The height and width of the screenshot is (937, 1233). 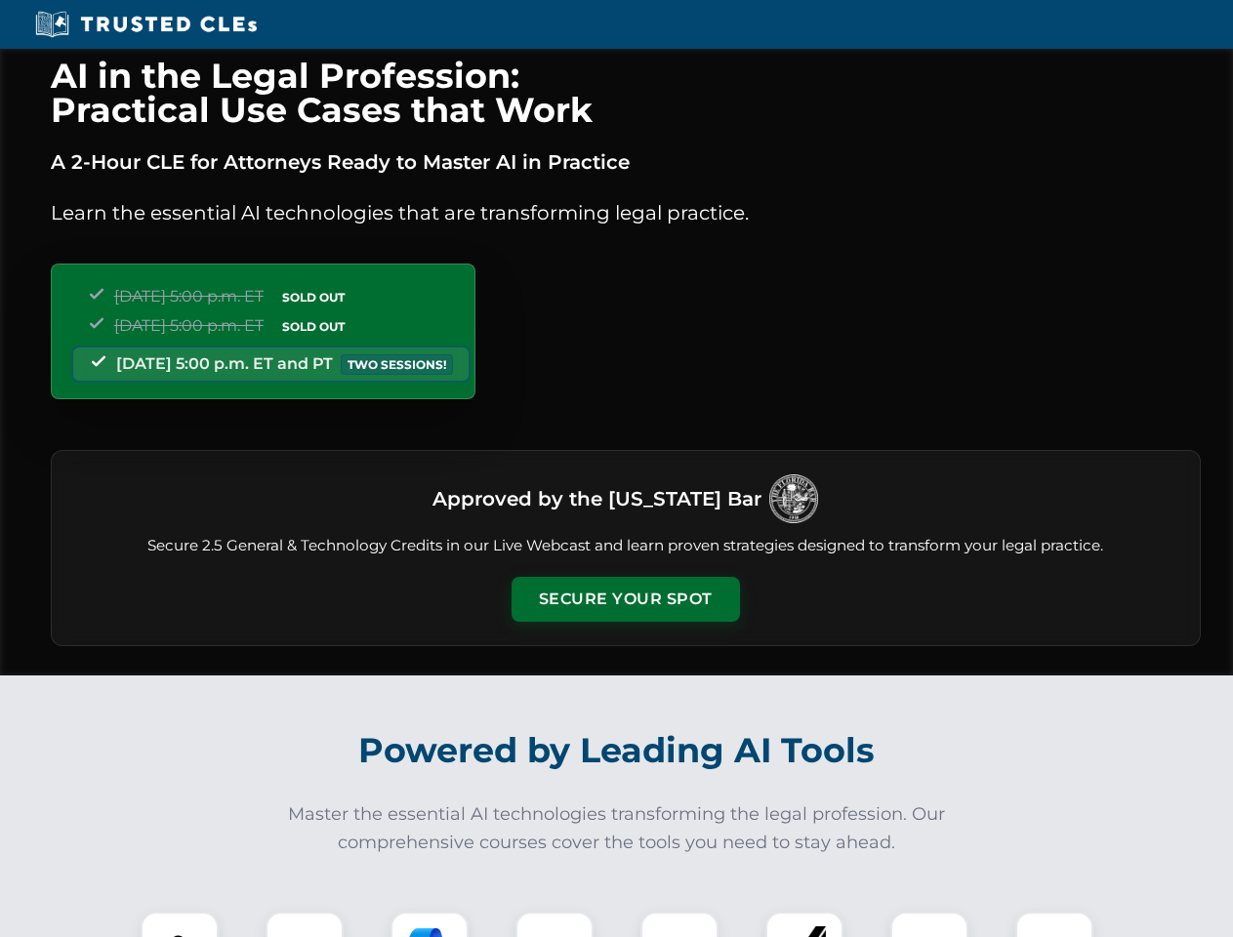 What do you see at coordinates (626, 546) in the screenshot?
I see `p: Secure 2.5 General & Technology Credits in our Live Webcast and learn proven strategies designed ...` at bounding box center [626, 546].